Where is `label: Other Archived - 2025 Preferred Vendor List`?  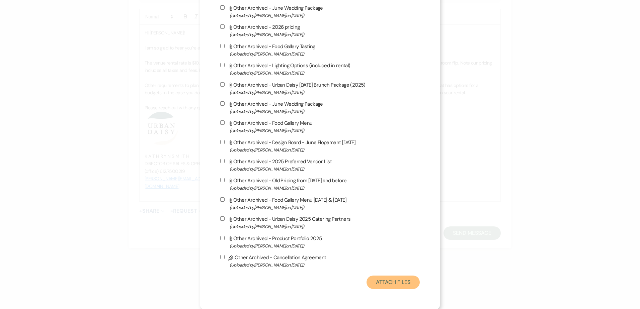 label: Other Archived - 2025 Preferred Vendor List is located at coordinates (320, 165).